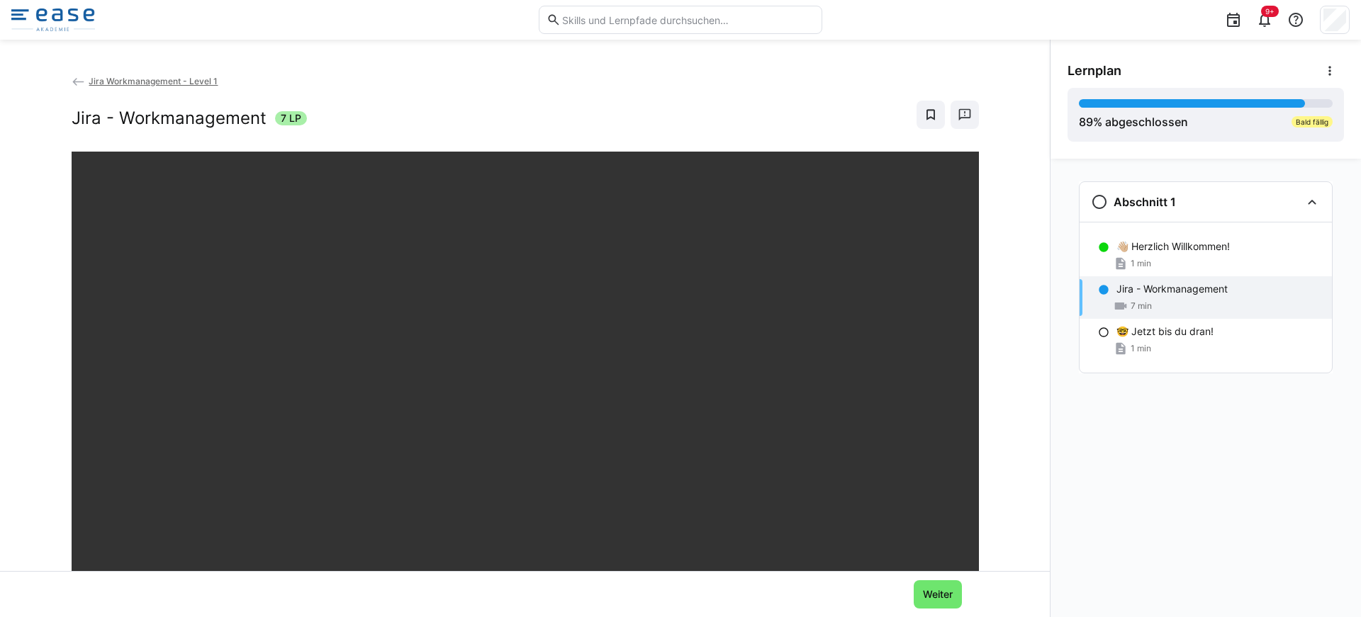 Image resolution: width=1361 pixels, height=617 pixels. What do you see at coordinates (1164, 332) in the screenshot?
I see `p: 🤓 Jetzt bis du dran!` at bounding box center [1164, 332].